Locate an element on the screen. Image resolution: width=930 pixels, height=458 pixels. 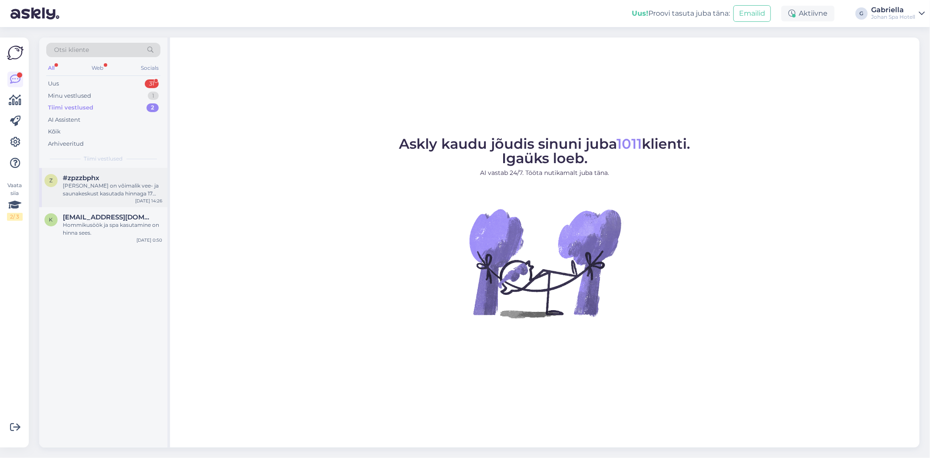
span: Tiimi vestlused is located at coordinates (103, 159).